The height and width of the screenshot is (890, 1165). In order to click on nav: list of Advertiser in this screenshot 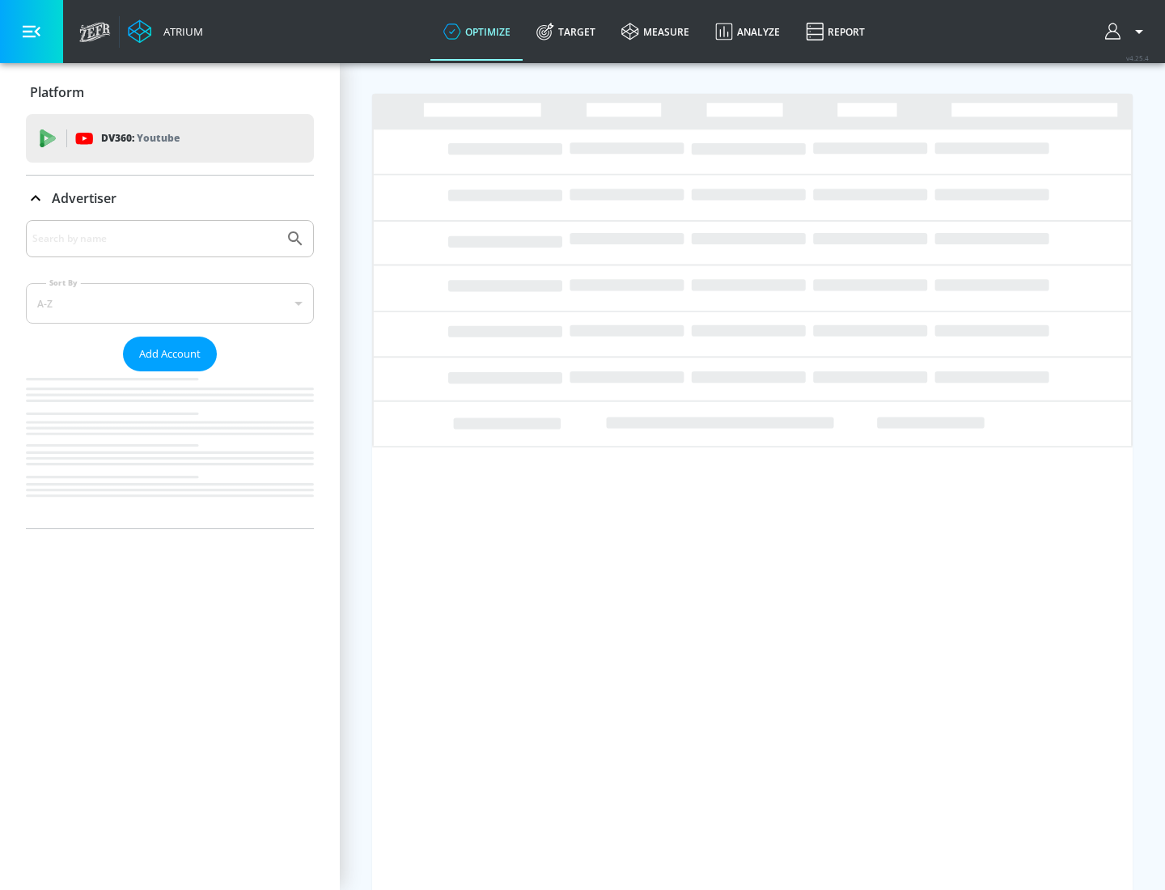, I will do `click(170, 450)`.